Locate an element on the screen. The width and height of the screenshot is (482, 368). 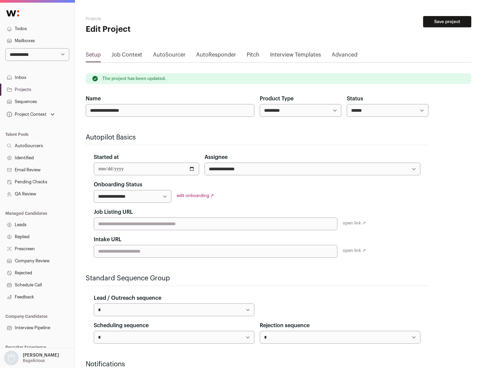
label: Onboarding Status is located at coordinates (118, 185).